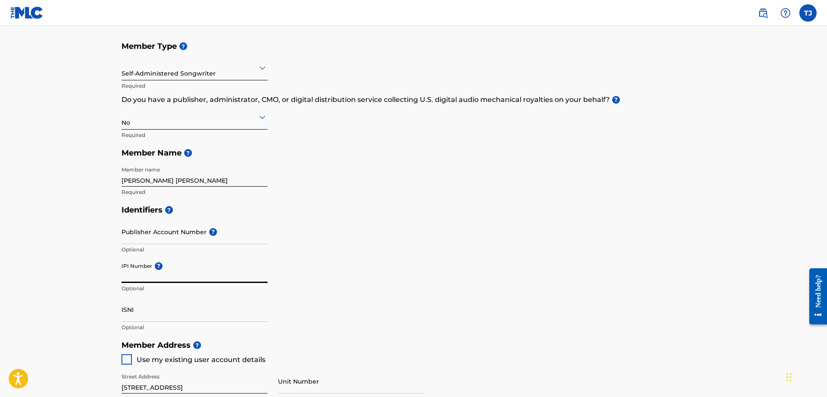  I want to click on h5: Member Address, so click(414, 345).